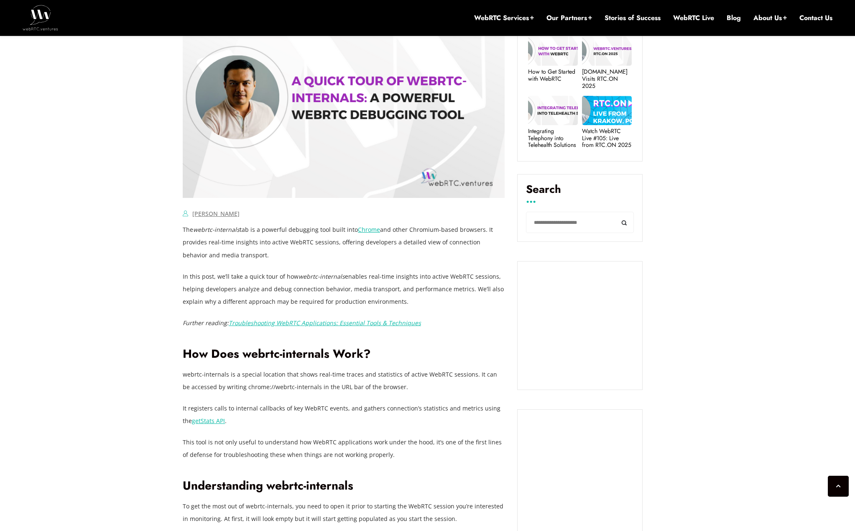 Image resolution: width=855 pixels, height=531 pixels. Describe the element at coordinates (369, 229) in the screenshot. I see `a: Chrome` at that location.